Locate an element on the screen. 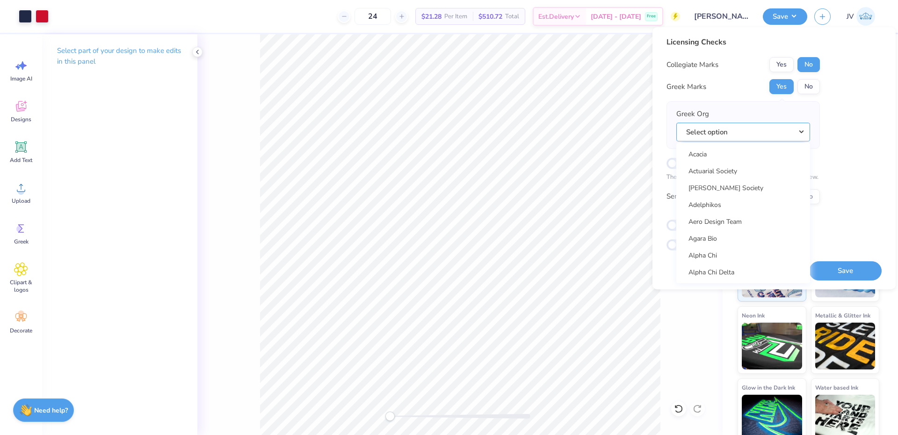 The image size is (898, 435). div: Accessibility label is located at coordinates (390, 416).